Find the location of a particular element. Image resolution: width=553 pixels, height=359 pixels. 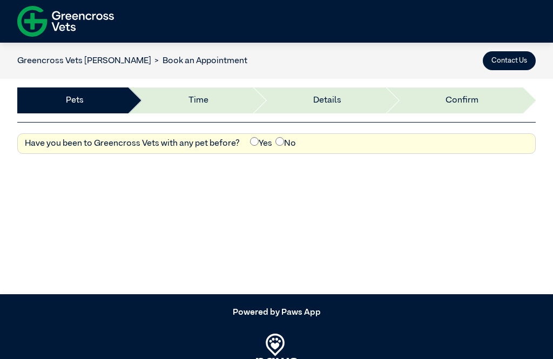

input: No is located at coordinates (280, 142).